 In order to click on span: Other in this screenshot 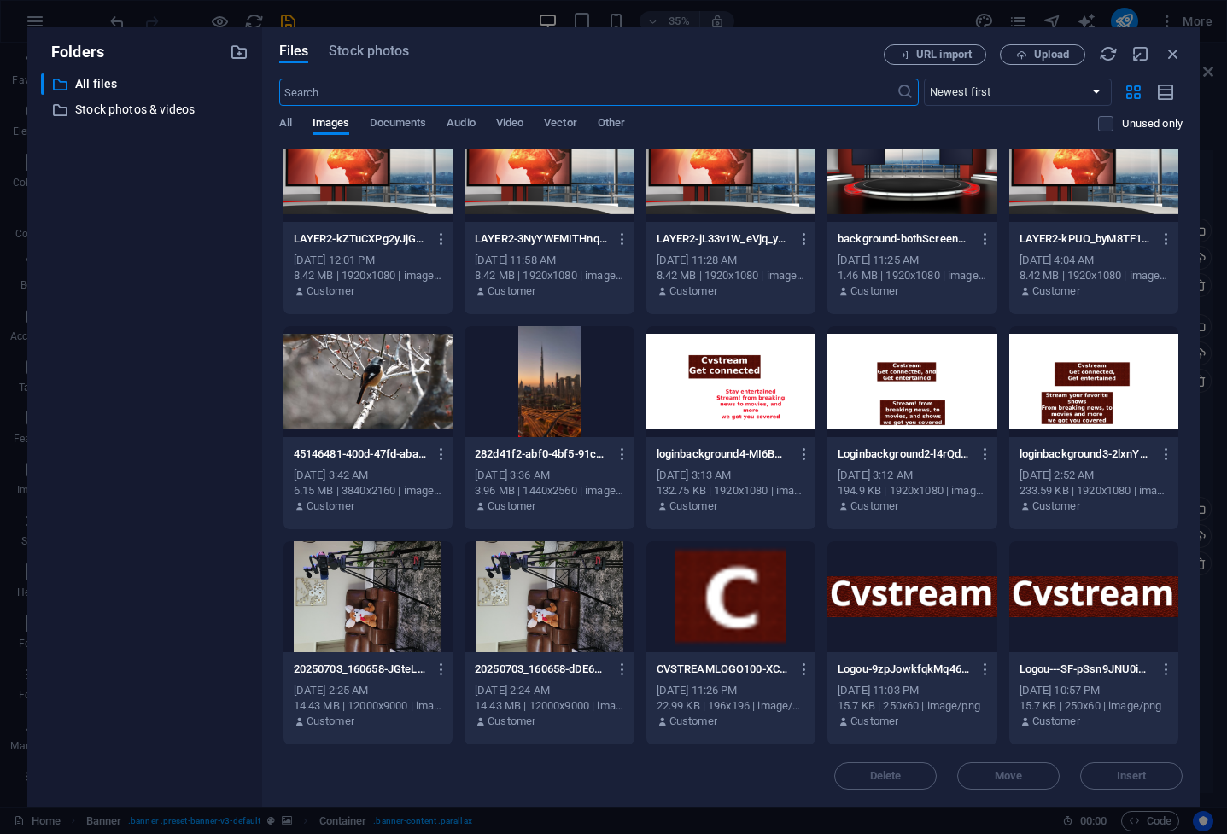, I will do `click(611, 125)`.